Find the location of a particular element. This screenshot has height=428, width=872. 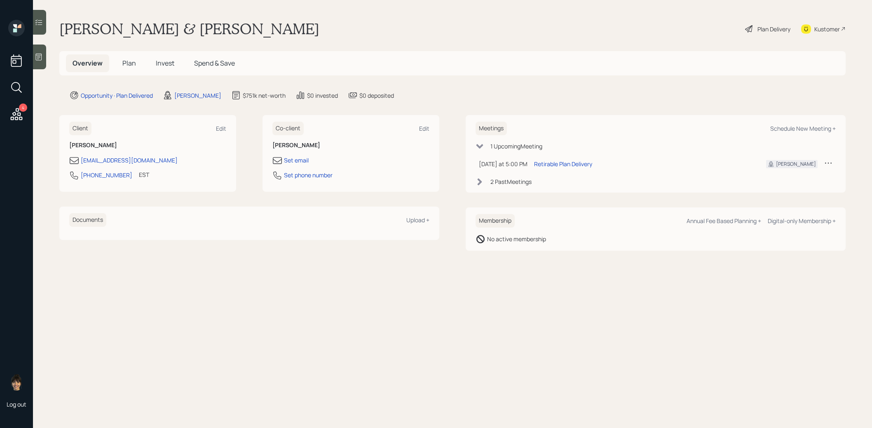

div: Log out is located at coordinates (16, 404).